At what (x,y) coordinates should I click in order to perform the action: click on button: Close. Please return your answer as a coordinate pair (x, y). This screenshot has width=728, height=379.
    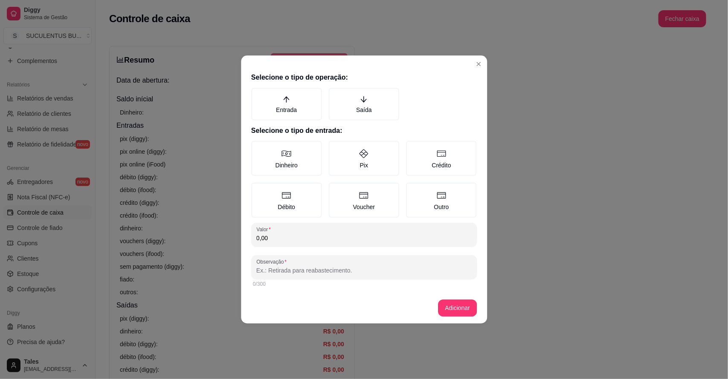
    Looking at the image, I should click on (478, 64).